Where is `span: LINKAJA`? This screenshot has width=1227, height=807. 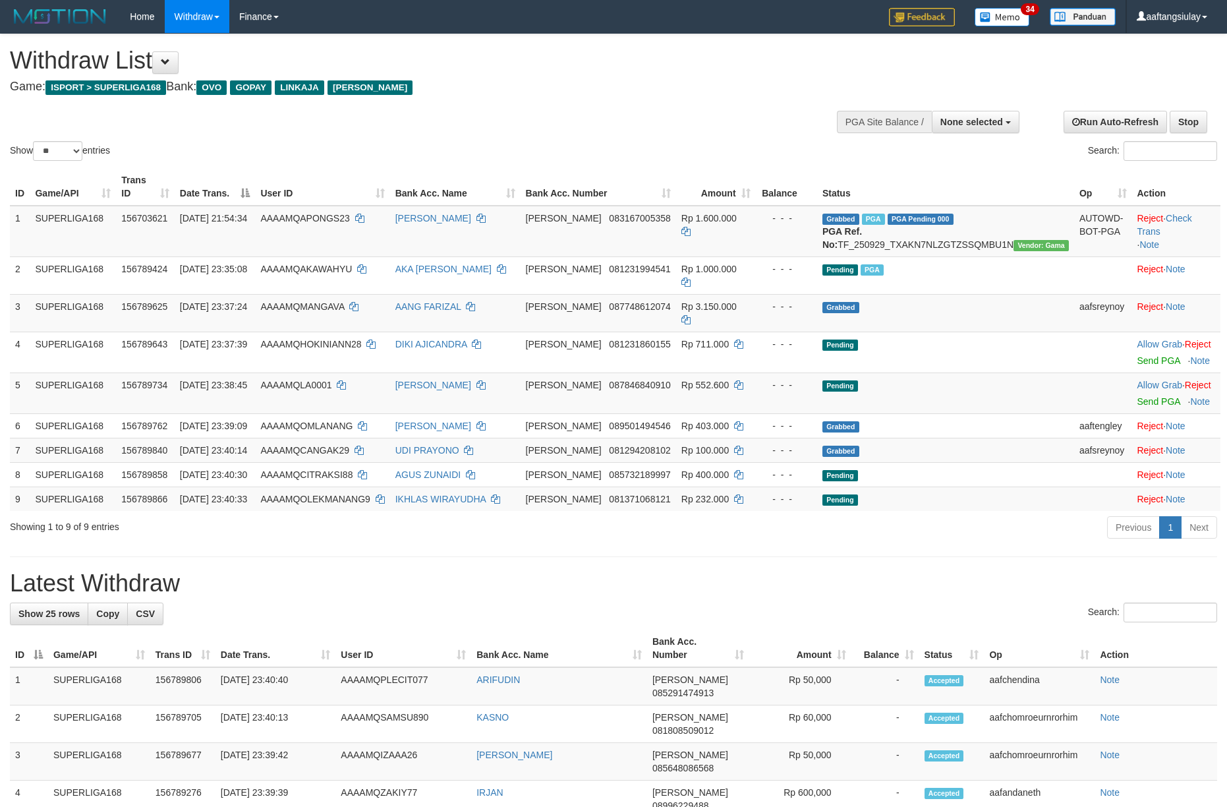 span: LINKAJA is located at coordinates (299, 88).